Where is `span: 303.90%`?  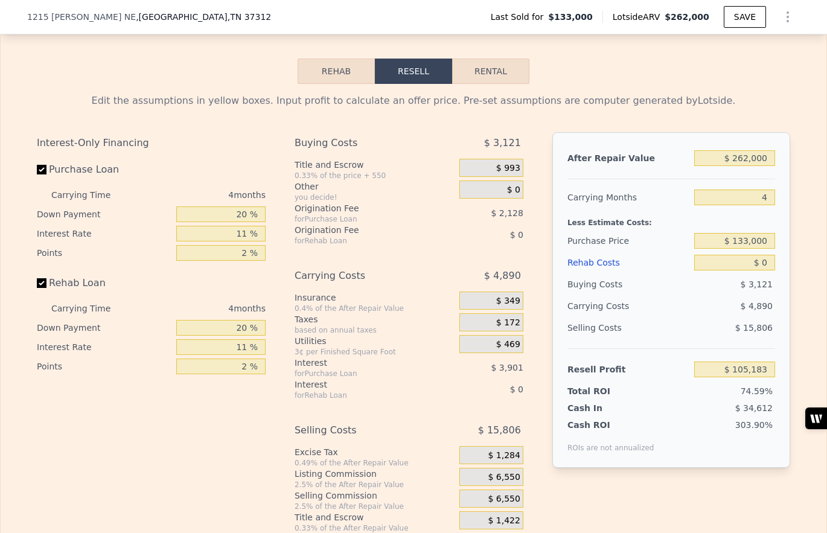 span: 303.90% is located at coordinates (754, 425).